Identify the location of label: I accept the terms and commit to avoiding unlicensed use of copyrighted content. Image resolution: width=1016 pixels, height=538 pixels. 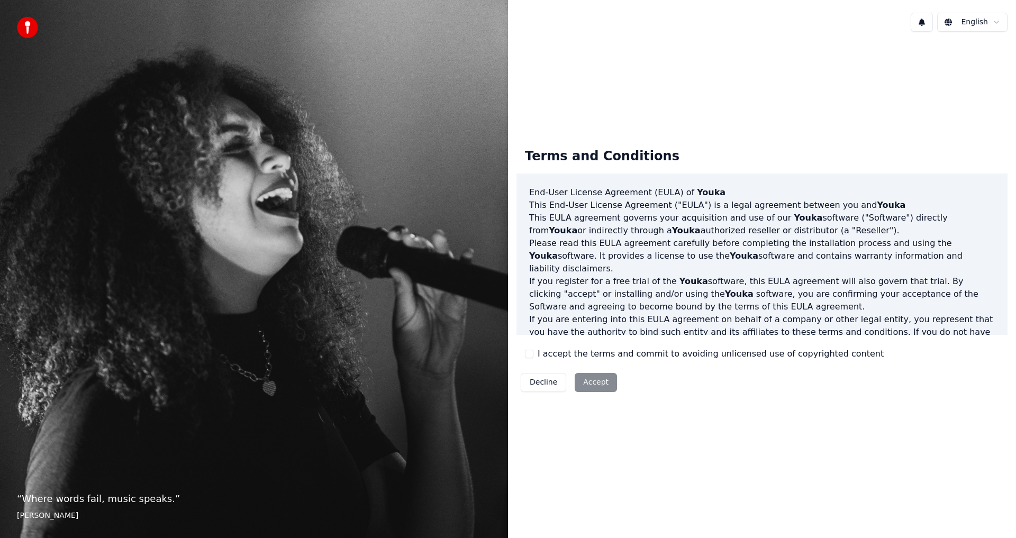
(711, 354).